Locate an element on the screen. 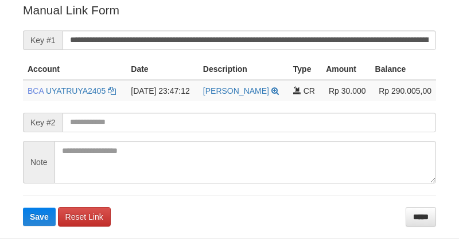 The width and height of the screenshot is (459, 245). td: Rp 30.000 is located at coordinates (346, 90).